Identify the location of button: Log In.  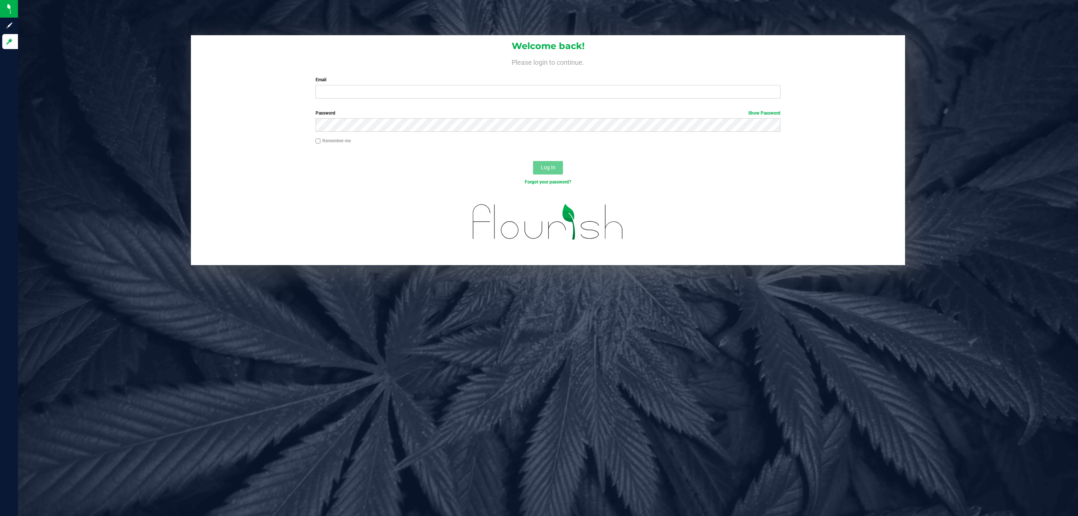
(548, 168).